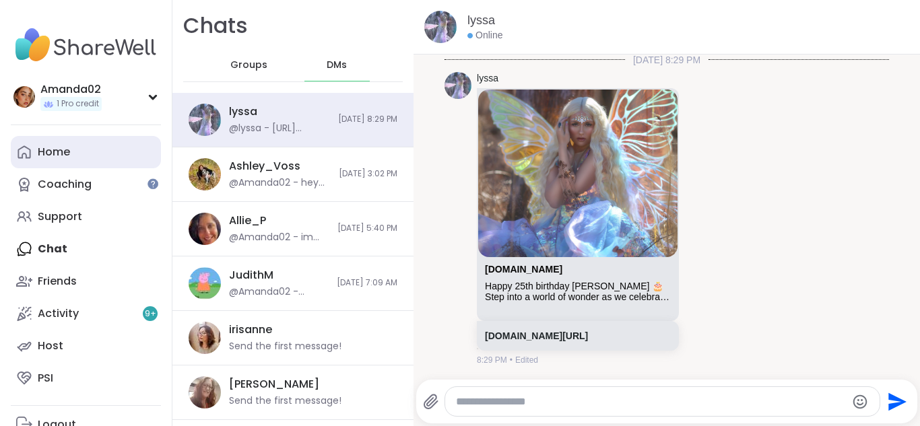  I want to click on img: https://sharewell-space-live.sfo3.digitaloceanspaces.com/user-generated/8de16453-1143-4f96-9d1c-7..., so click(205, 284).